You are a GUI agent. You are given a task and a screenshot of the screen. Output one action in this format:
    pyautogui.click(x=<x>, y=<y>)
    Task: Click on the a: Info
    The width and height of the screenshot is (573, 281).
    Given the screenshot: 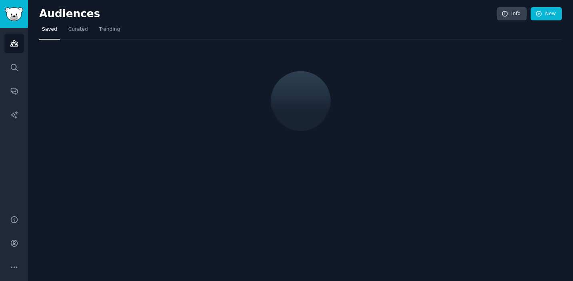 What is the action you would take?
    pyautogui.click(x=512, y=14)
    